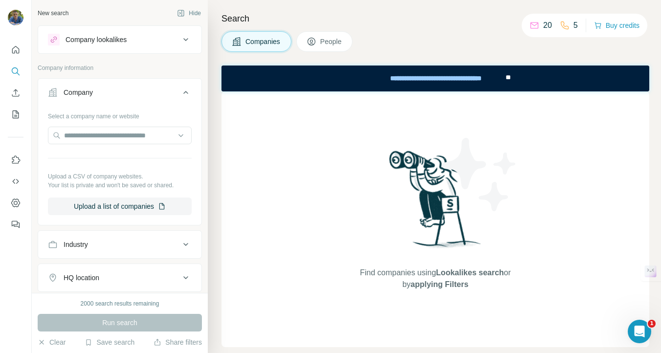 The width and height of the screenshot is (661, 353). What do you see at coordinates (16, 114) in the screenshot?
I see `button: My lists` at bounding box center [16, 114].